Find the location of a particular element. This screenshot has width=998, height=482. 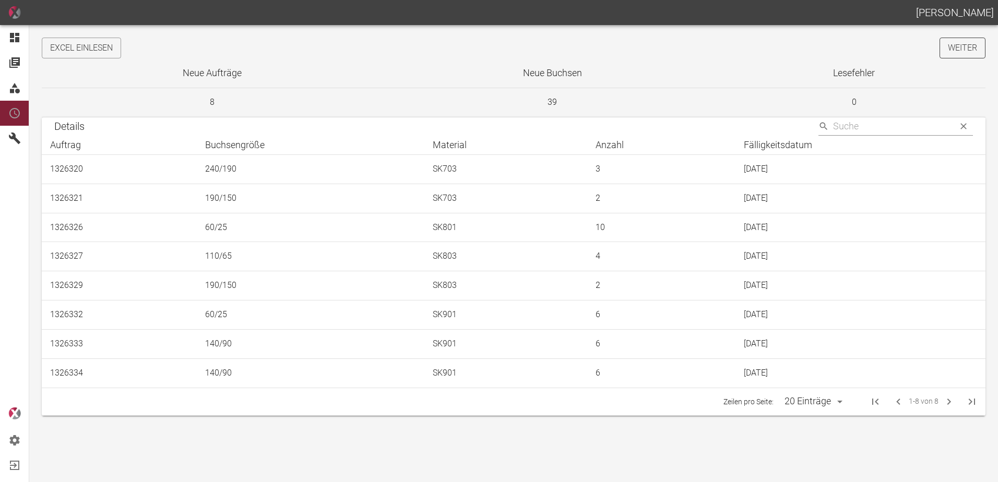

span: Anzahl is located at coordinates (617, 145).